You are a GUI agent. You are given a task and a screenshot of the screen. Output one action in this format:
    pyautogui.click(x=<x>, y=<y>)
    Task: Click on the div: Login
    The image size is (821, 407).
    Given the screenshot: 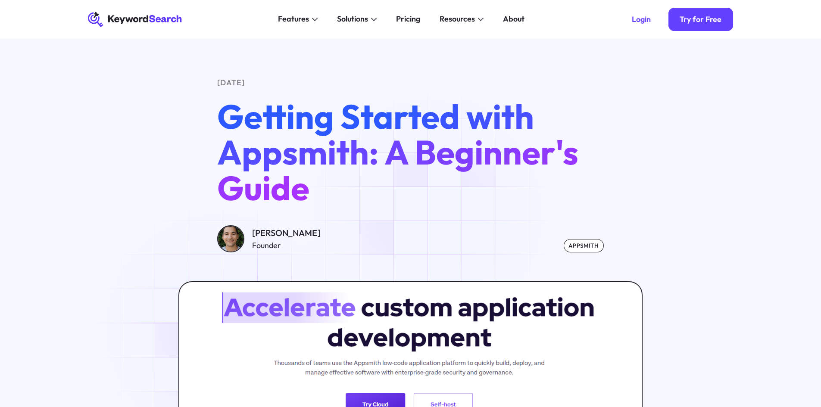 What is the action you would take?
    pyautogui.click(x=641, y=19)
    